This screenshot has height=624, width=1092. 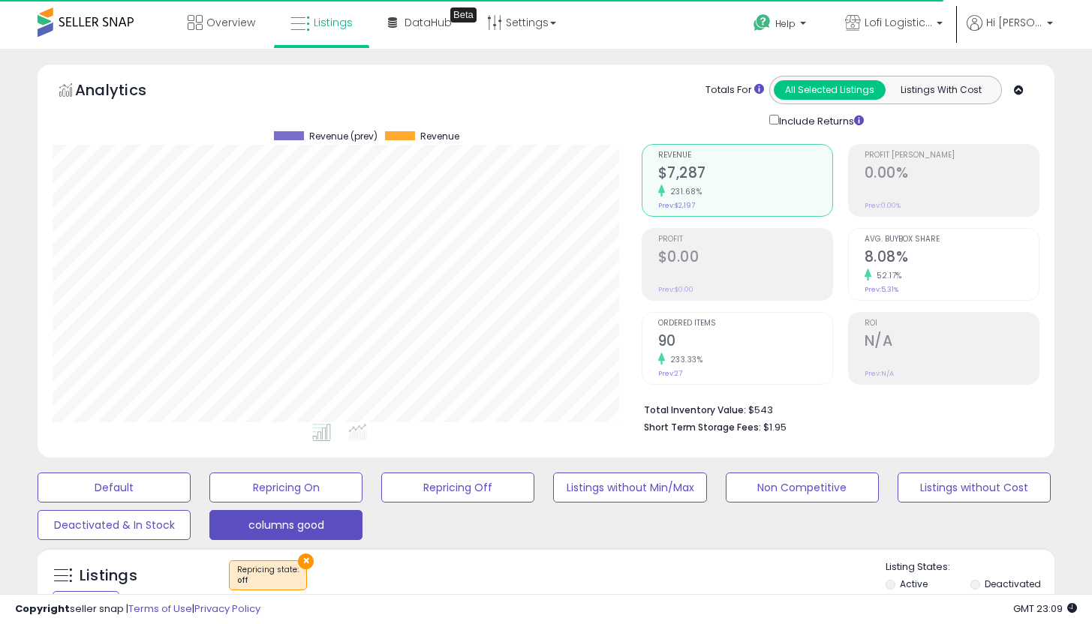 What do you see at coordinates (762, 23) in the screenshot?
I see `i: Get Help` at bounding box center [762, 23].